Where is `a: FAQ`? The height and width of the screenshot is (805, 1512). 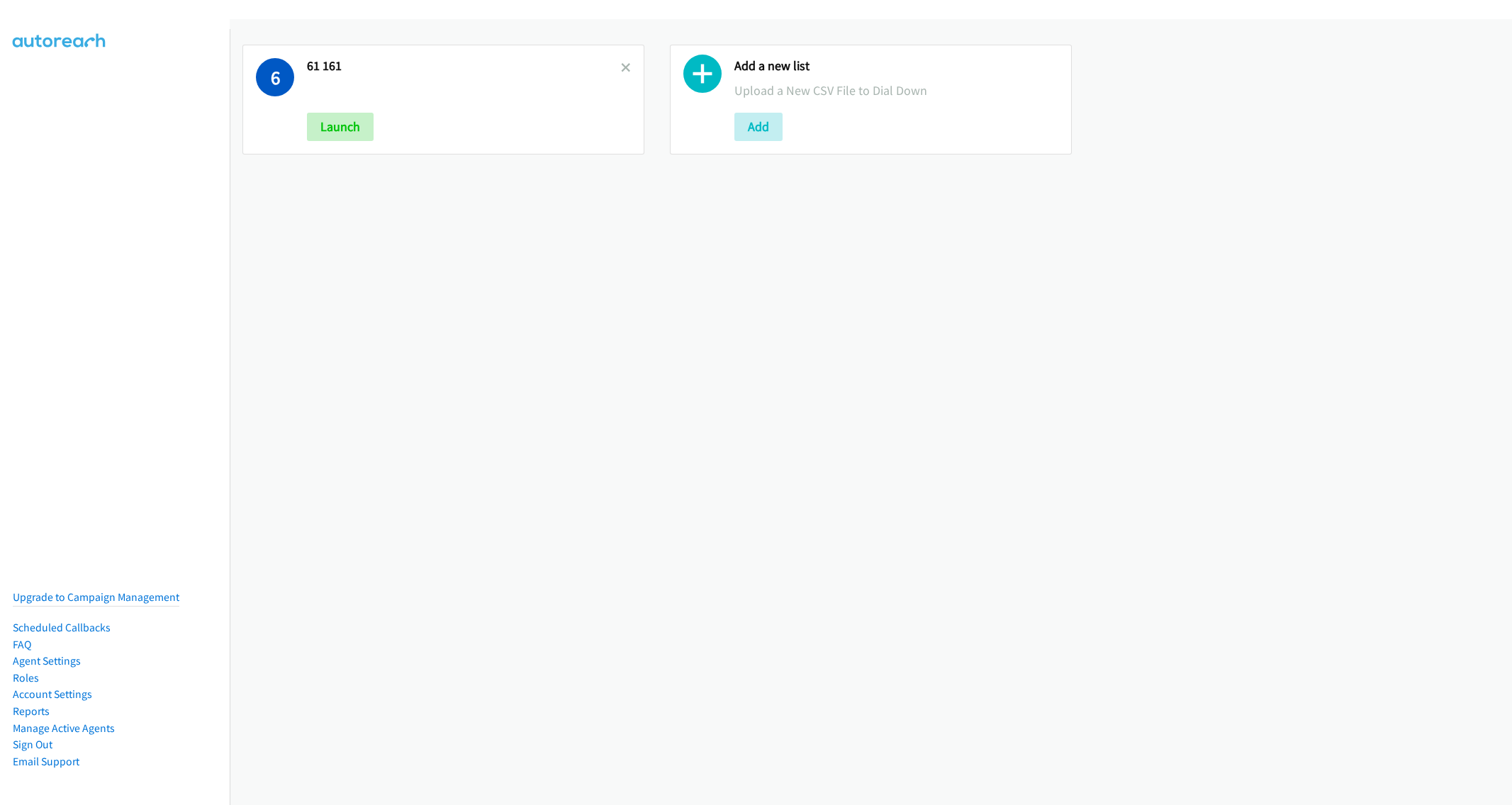 a: FAQ is located at coordinates (22, 644).